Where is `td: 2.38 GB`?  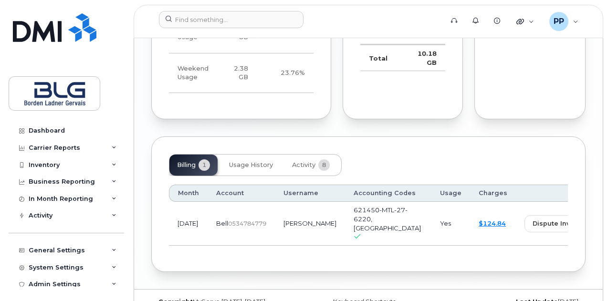 td: 2.38 GB is located at coordinates (237, 73).